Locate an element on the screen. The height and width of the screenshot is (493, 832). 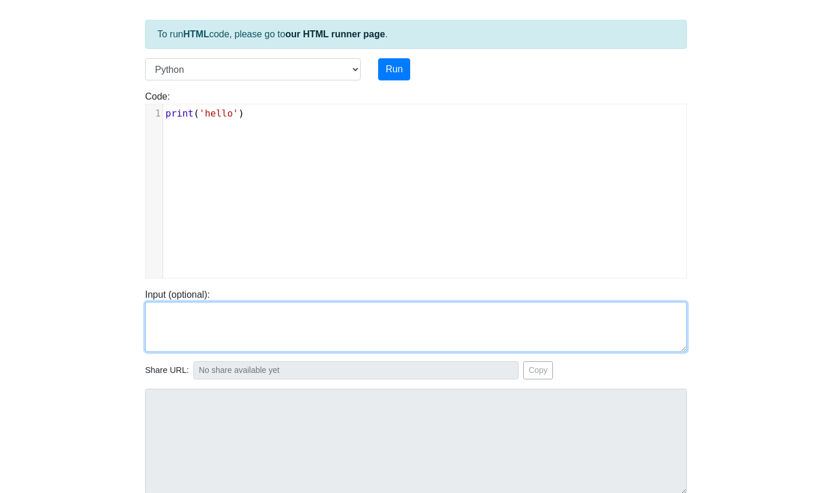
strong: HTML is located at coordinates (196, 34).